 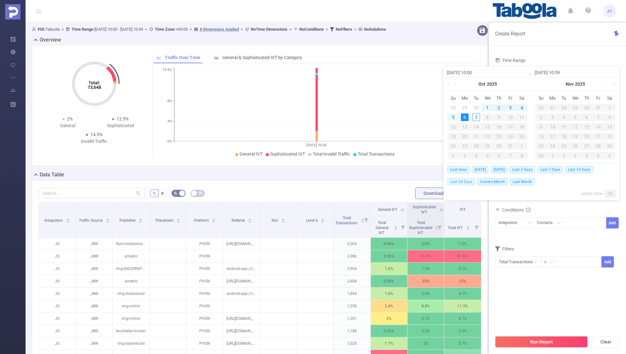 I want to click on td: November 28, 2025, so click(x=598, y=146).